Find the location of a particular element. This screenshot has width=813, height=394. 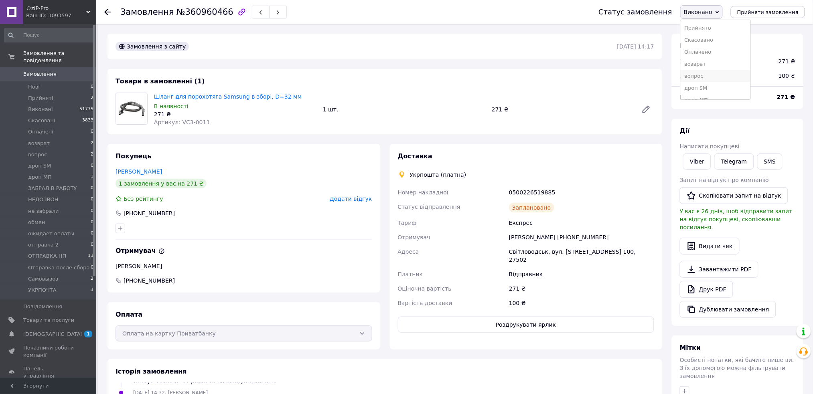

span: 13 is located at coordinates (91, 256).